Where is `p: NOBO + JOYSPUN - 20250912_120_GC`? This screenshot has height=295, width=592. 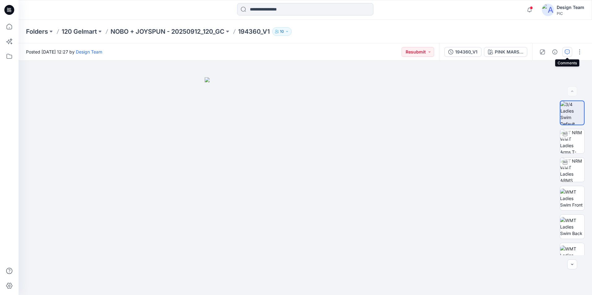 p: NOBO + JOYSPUN - 20250912_120_GC is located at coordinates (167, 32).